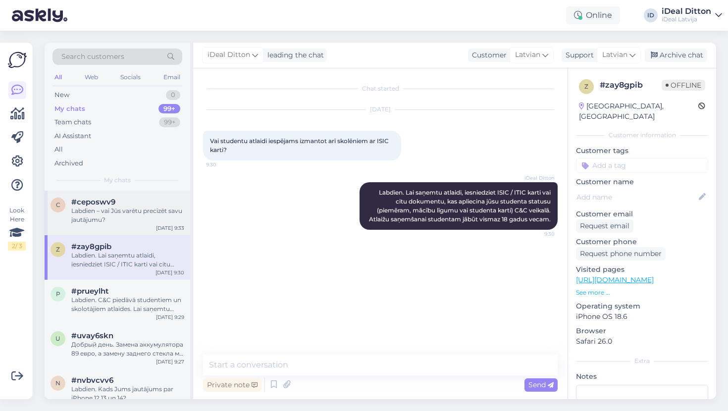 The image size is (728, 411). I want to click on div: Chat started, so click(380, 89).